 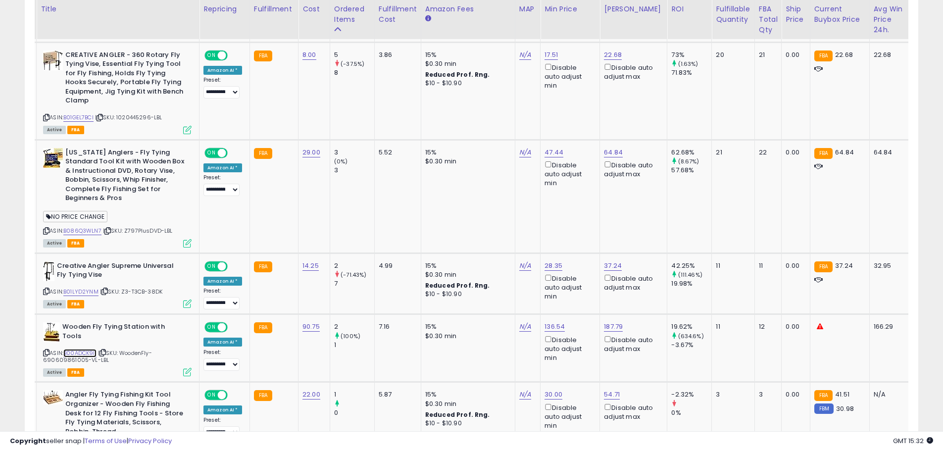 What do you see at coordinates (352, 64) in the screenshot?
I see `small: (-37.5%)` at bounding box center [352, 64].